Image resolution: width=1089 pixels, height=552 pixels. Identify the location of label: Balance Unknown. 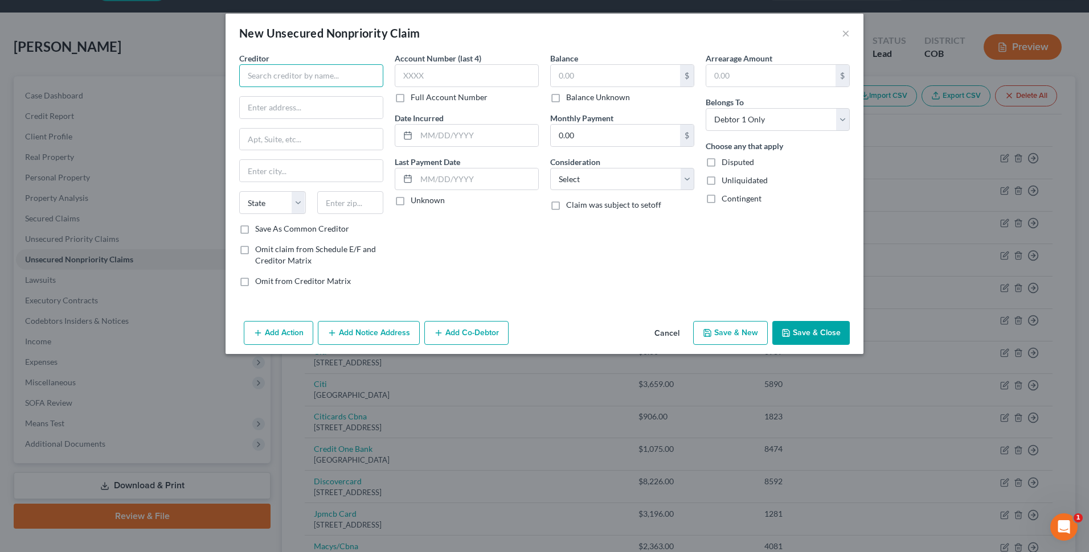
(598, 97).